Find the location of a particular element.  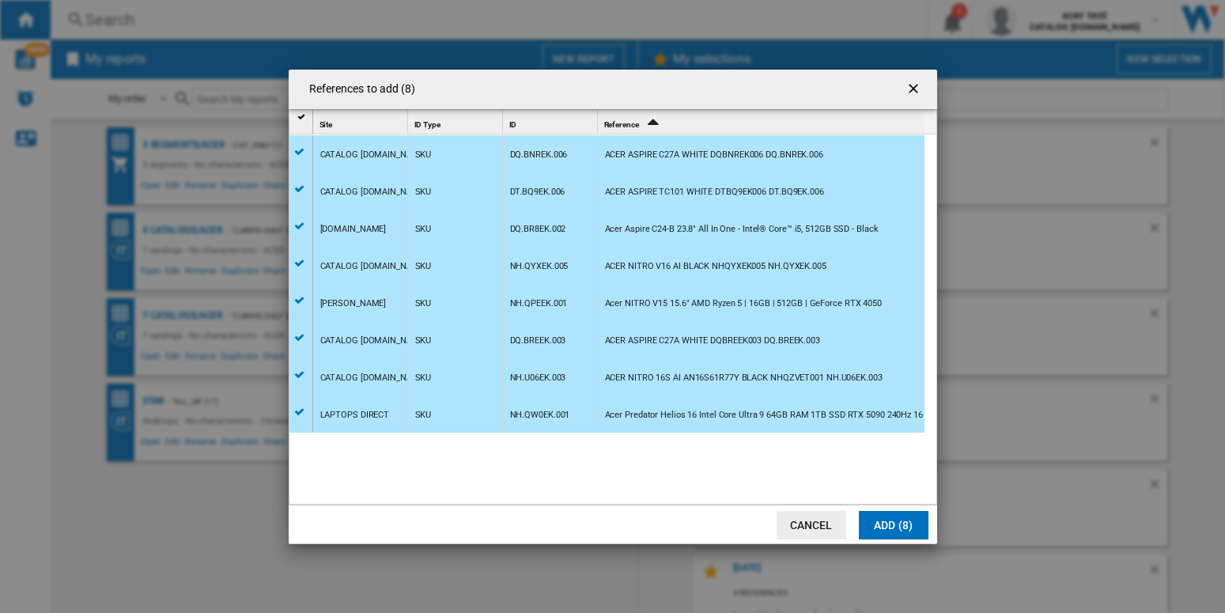

div: LAPTOPS DIRECT is located at coordinates (355, 415).